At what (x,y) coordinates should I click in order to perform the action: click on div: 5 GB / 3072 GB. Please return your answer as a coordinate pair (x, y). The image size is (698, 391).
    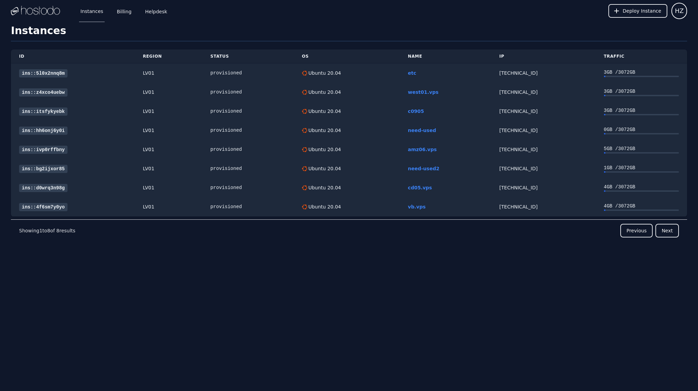
    Looking at the image, I should click on (642, 149).